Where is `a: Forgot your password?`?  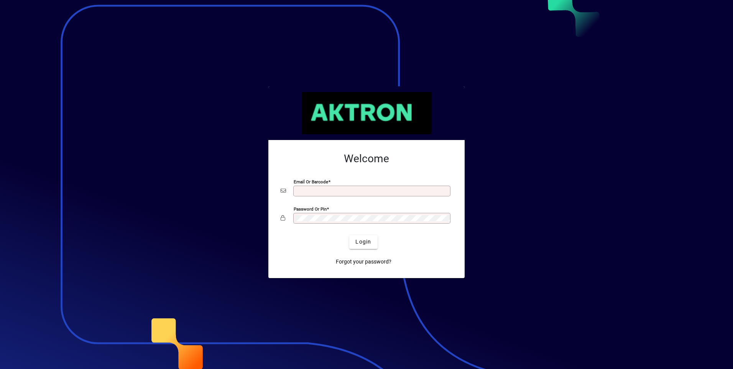
a: Forgot your password? is located at coordinates (364, 262).